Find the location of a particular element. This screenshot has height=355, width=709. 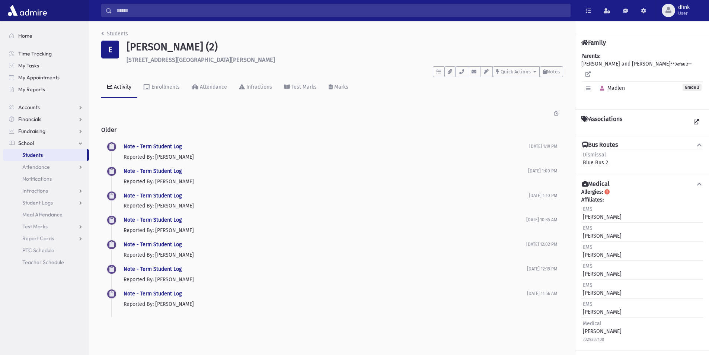

span: Grade 2 is located at coordinates (692, 87).